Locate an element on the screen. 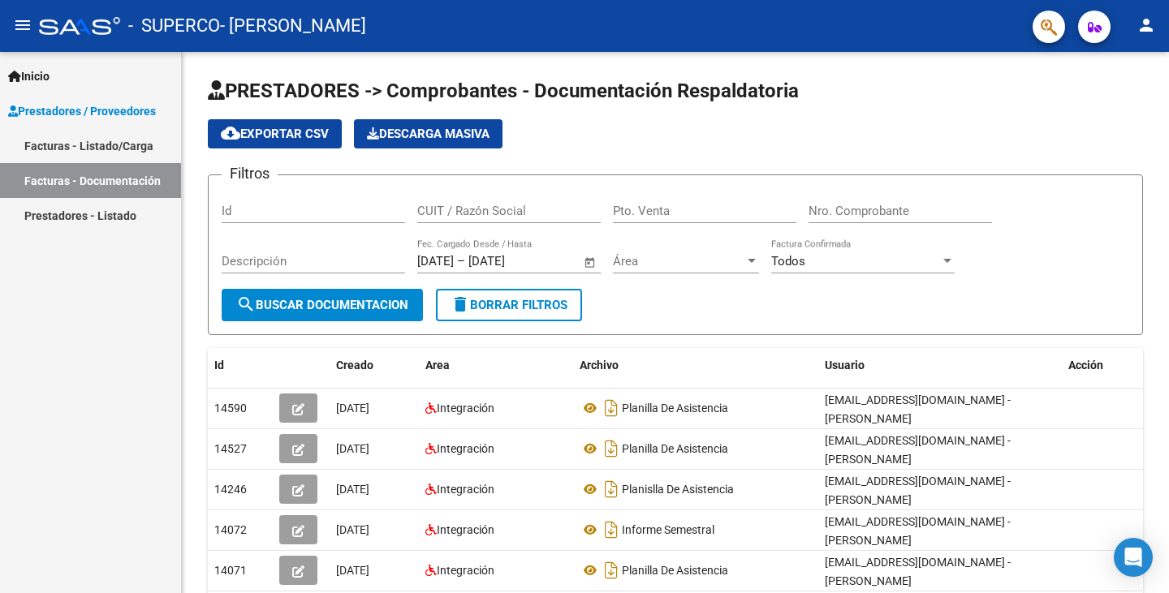  span: 14072 is located at coordinates (231, 530).